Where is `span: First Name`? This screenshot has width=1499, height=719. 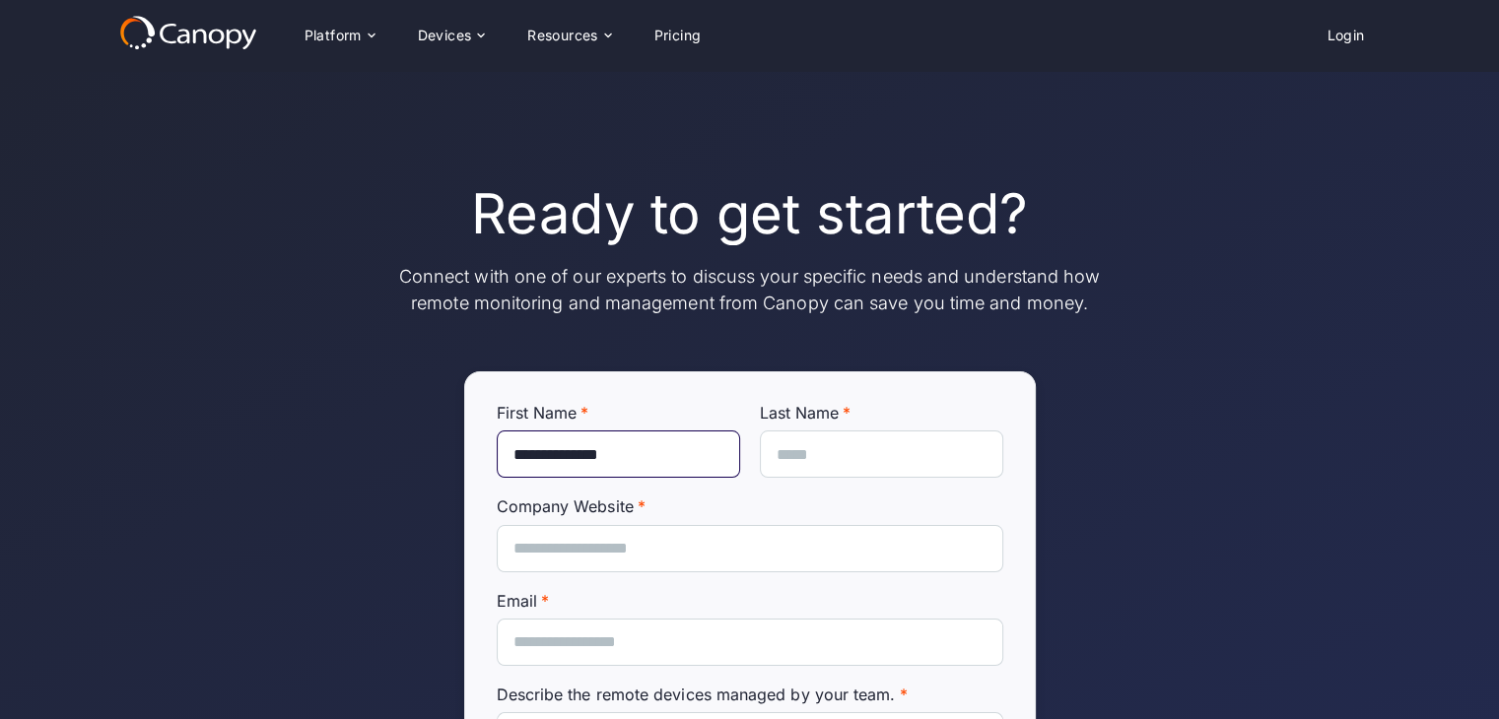
span: First Name is located at coordinates (537, 413).